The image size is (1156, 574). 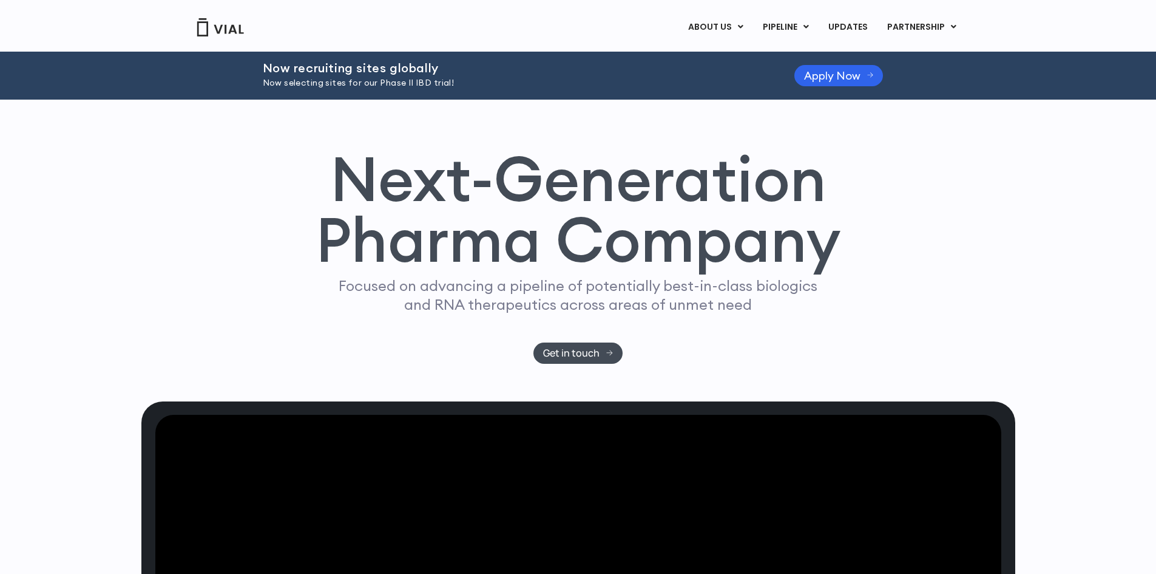 I want to click on a: PARTNERSHIPMenu Toggle, so click(x=922, y=27).